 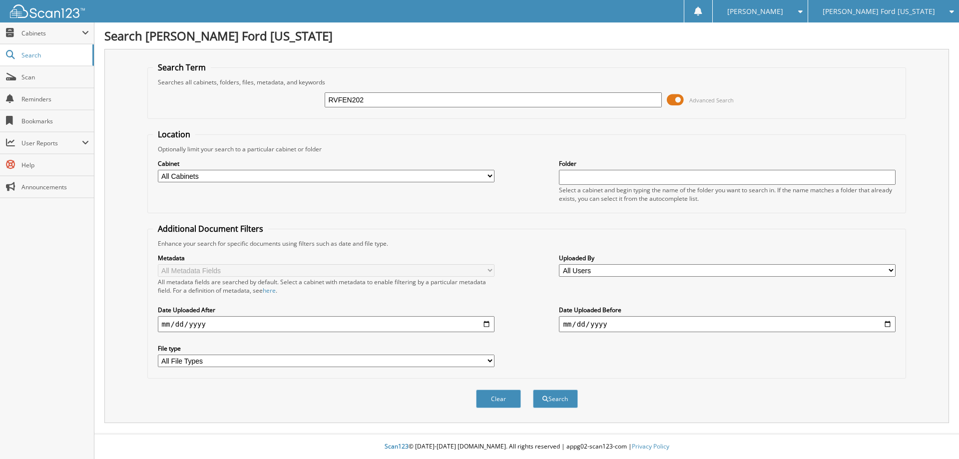 What do you see at coordinates (51, 33) in the screenshot?
I see `span: Cabinets` at bounding box center [51, 33].